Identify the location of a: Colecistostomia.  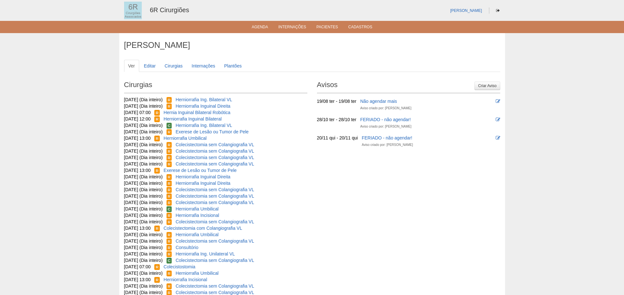
(179, 267).